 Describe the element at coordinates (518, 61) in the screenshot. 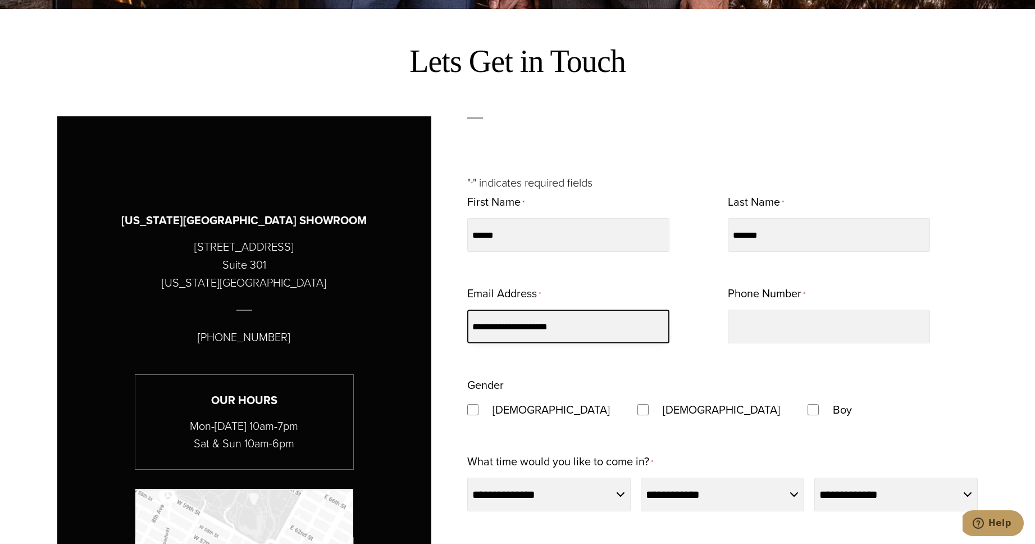

I see `h2: Lets Get in Touch` at that location.